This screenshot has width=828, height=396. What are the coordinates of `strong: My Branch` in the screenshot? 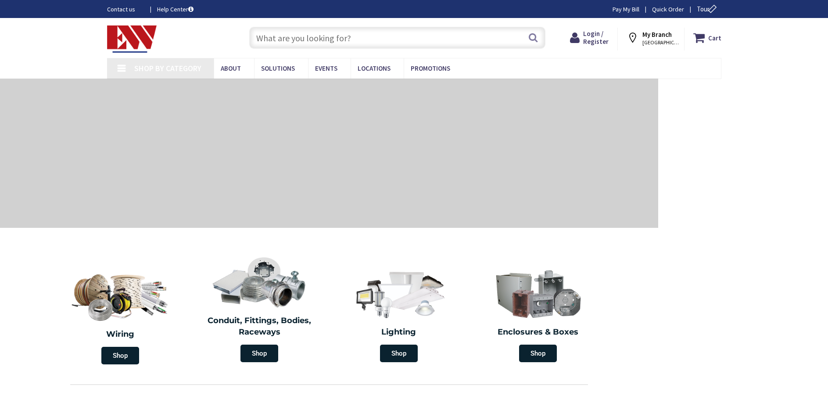 It's located at (657, 34).